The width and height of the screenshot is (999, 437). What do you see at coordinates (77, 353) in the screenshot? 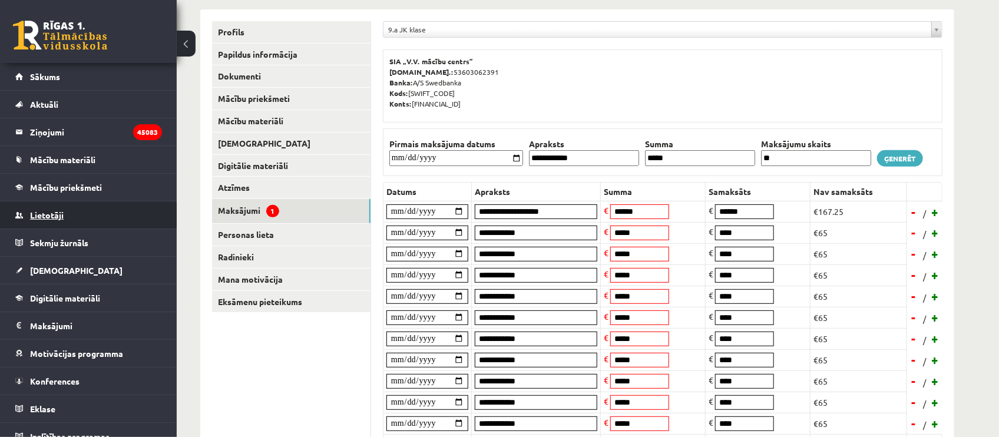
I see `span: Motivācijas programma` at bounding box center [77, 353].